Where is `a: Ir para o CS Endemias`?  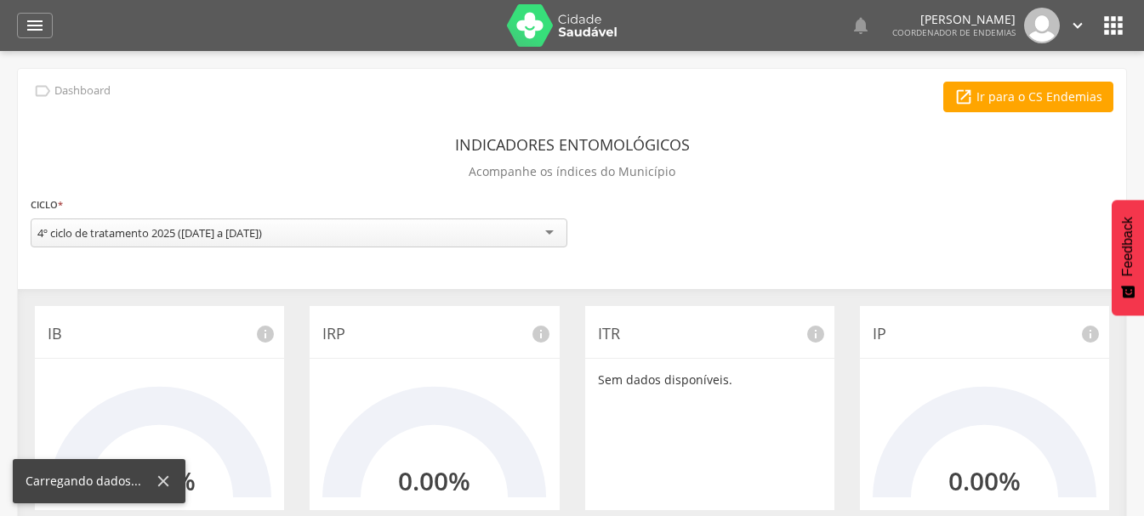 a: Ir para o CS Endemias is located at coordinates (1028, 97).